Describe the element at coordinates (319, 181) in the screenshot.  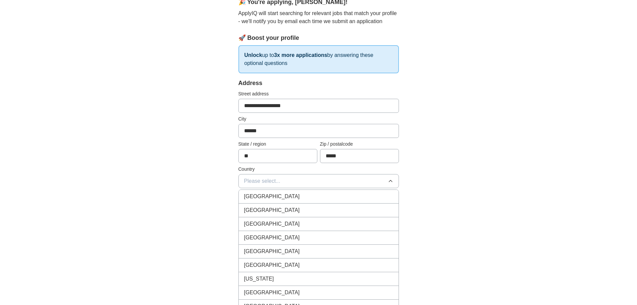
I see `button: Please select...` at that location.